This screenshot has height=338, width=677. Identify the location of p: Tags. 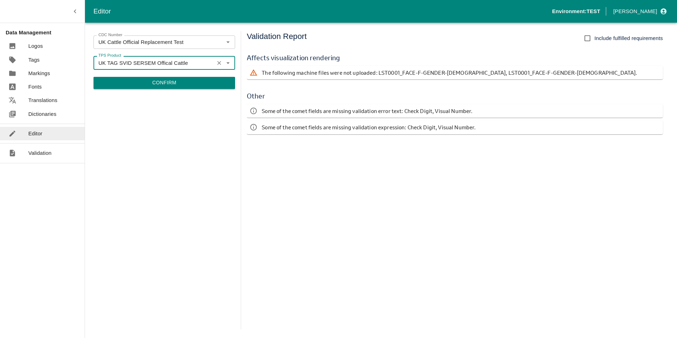
(34, 60).